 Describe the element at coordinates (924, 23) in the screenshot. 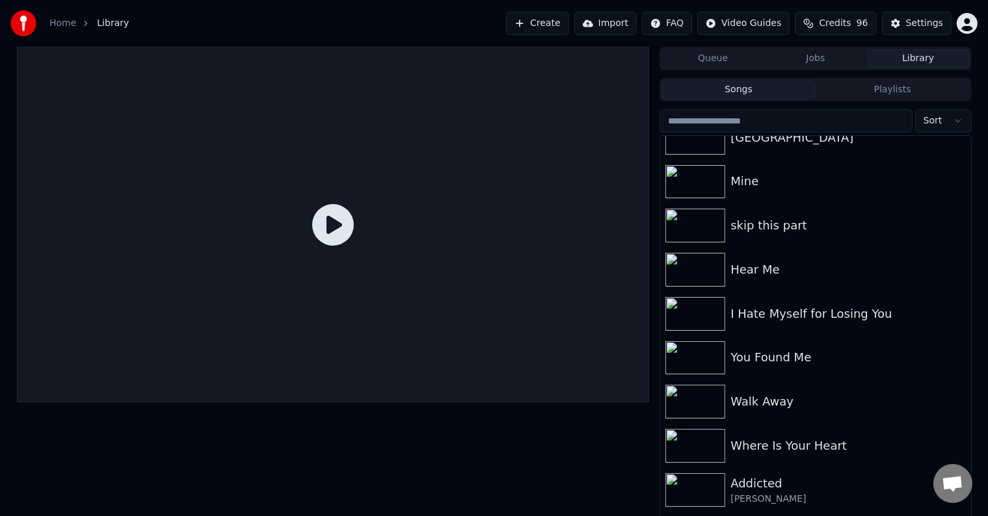

I see `div: Settings` at that location.